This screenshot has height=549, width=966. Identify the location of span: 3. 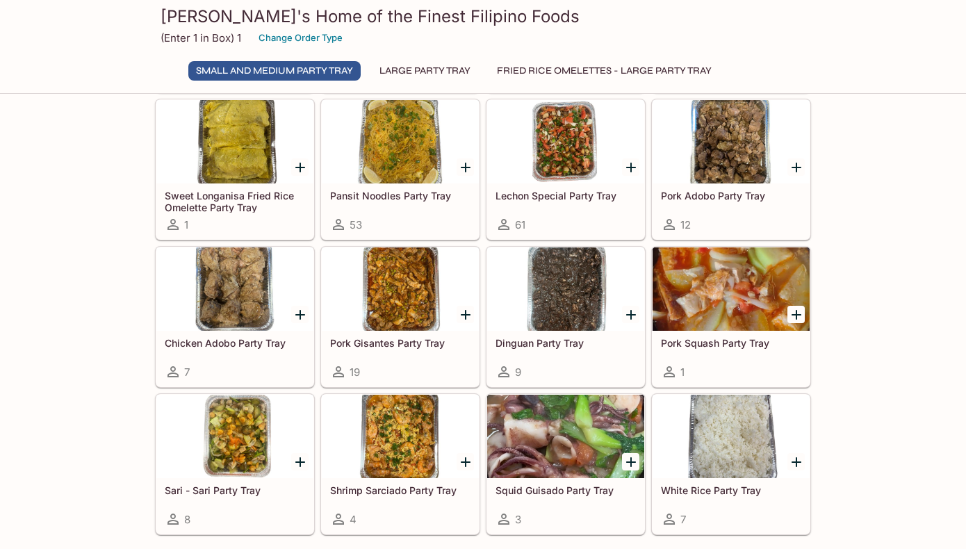
(517, 519).